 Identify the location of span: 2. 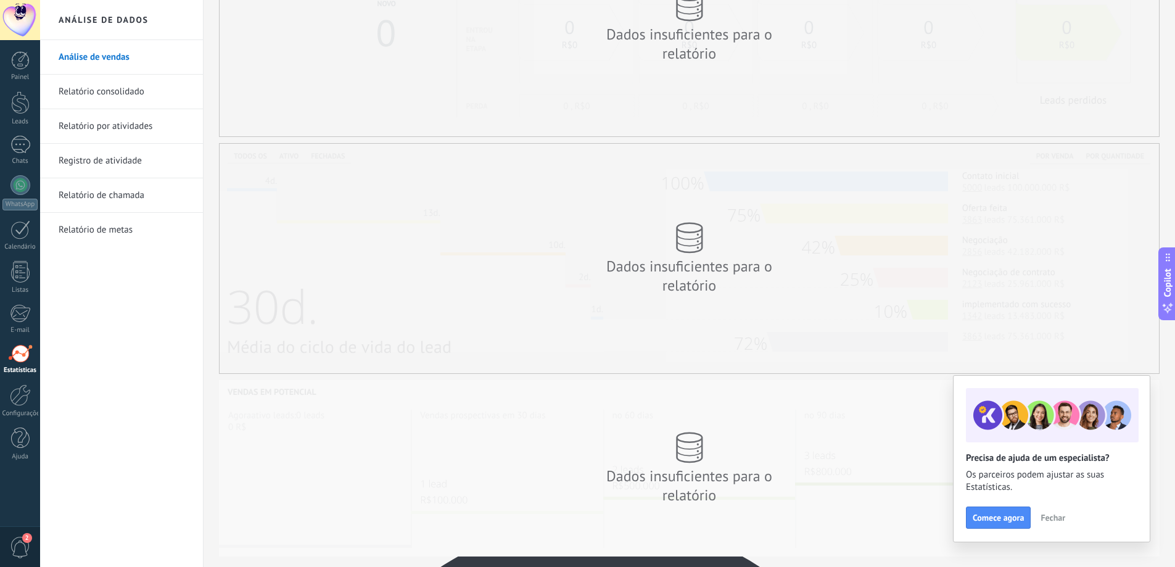
(27, 538).